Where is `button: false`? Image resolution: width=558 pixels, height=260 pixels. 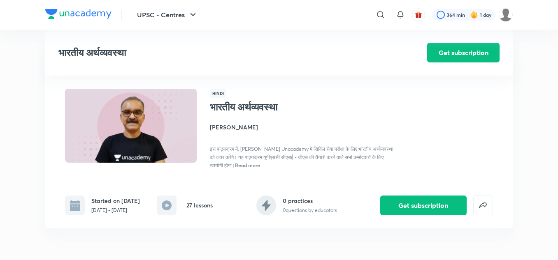
button: false is located at coordinates (483, 206).